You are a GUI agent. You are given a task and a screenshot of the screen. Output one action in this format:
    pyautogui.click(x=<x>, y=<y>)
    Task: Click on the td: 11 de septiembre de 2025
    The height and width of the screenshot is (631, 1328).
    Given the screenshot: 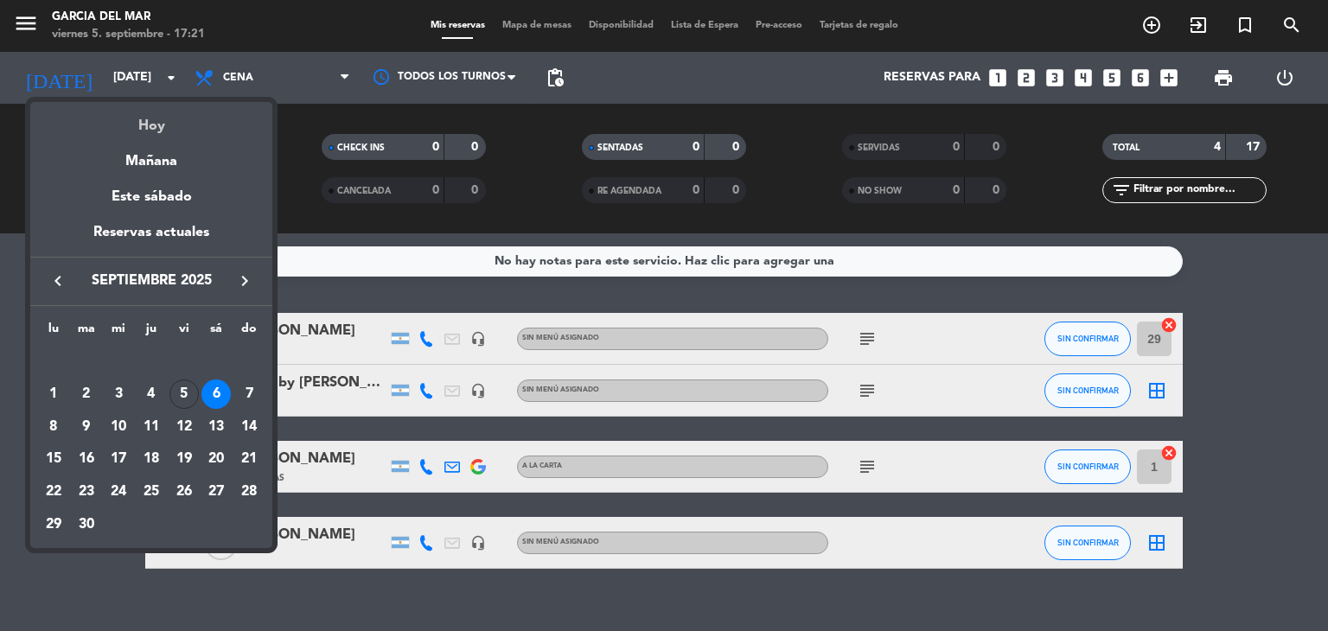 What is the action you would take?
    pyautogui.click(x=151, y=427)
    